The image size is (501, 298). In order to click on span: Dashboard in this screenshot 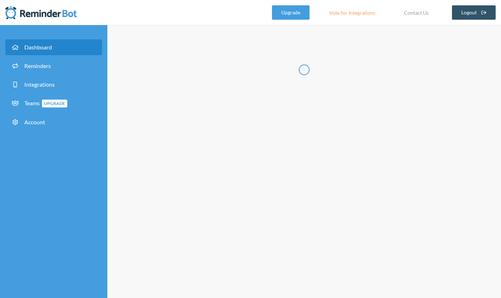, I will do `click(38, 47)`.